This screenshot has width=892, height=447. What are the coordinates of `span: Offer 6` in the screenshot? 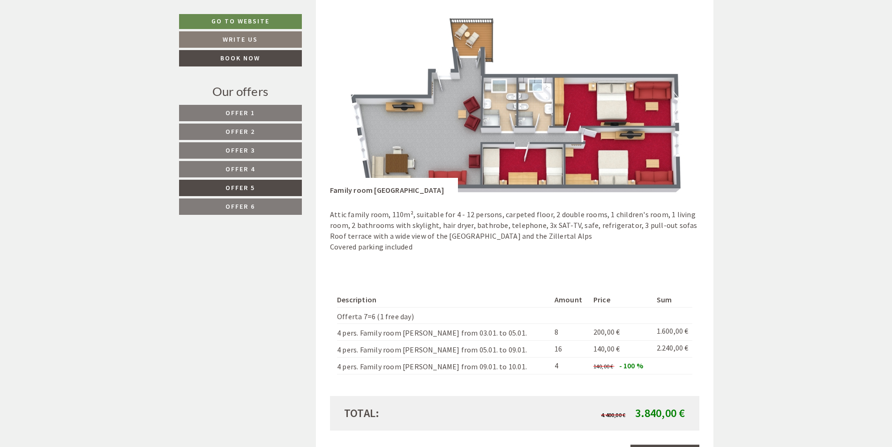 It's located at (240, 207).